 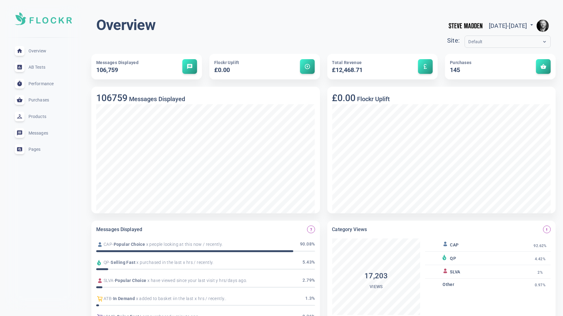 I want to click on h6: Messages Displayed, so click(x=119, y=230).